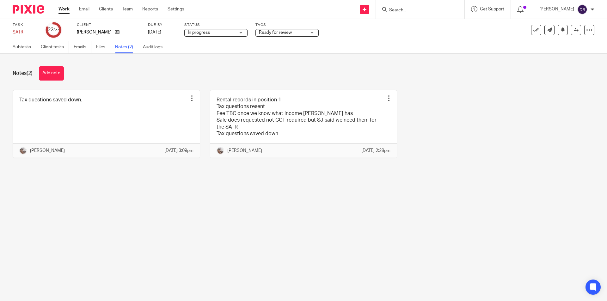 Image resolution: width=607 pixels, height=301 pixels. What do you see at coordinates (83, 47) in the screenshot?
I see `a: Emails` at bounding box center [83, 47].